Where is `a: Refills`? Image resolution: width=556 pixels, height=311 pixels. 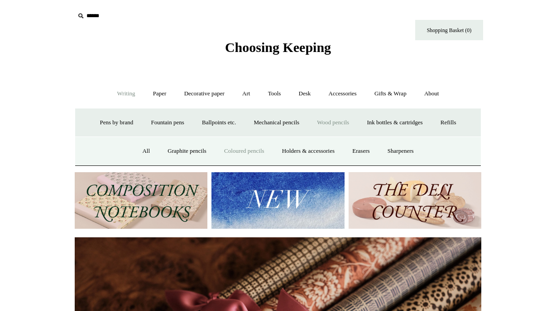 a: Refills is located at coordinates (448, 123).